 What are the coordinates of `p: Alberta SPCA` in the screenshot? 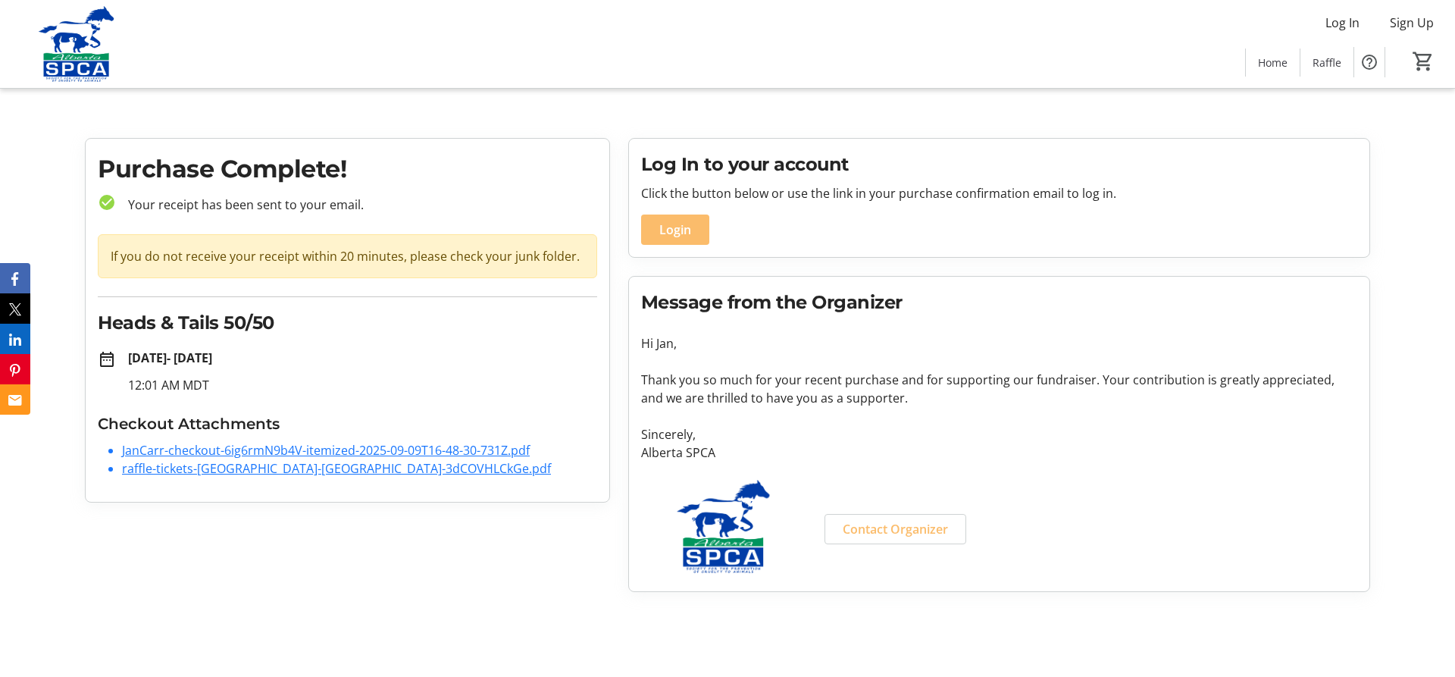 It's located at (999, 452).